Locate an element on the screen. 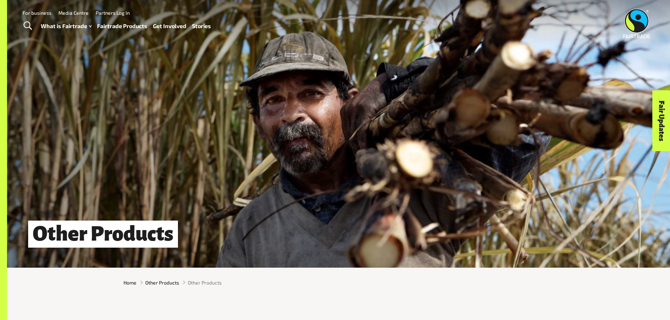  span: Home is located at coordinates (130, 283).